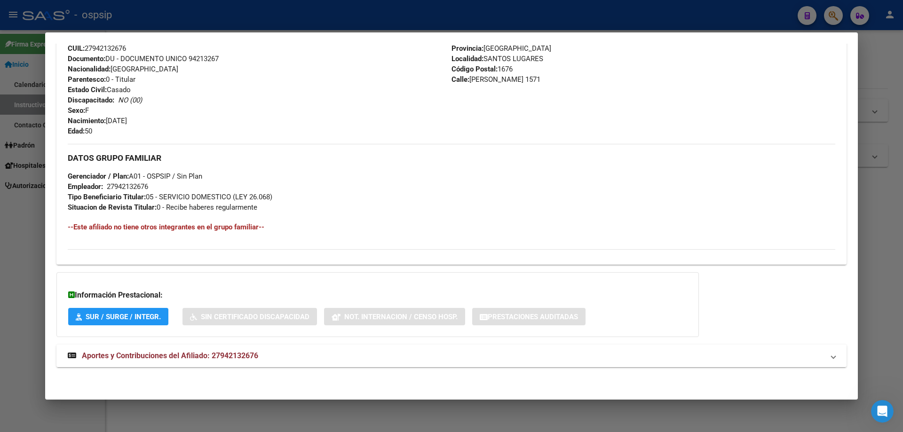 This screenshot has height=432, width=903. I want to click on span: Sin Certificado Discapacidad, so click(255, 317).